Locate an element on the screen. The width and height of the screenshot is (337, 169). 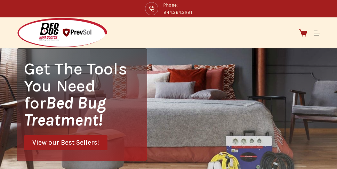
a: View our Best Sellers! is located at coordinates (66, 142).